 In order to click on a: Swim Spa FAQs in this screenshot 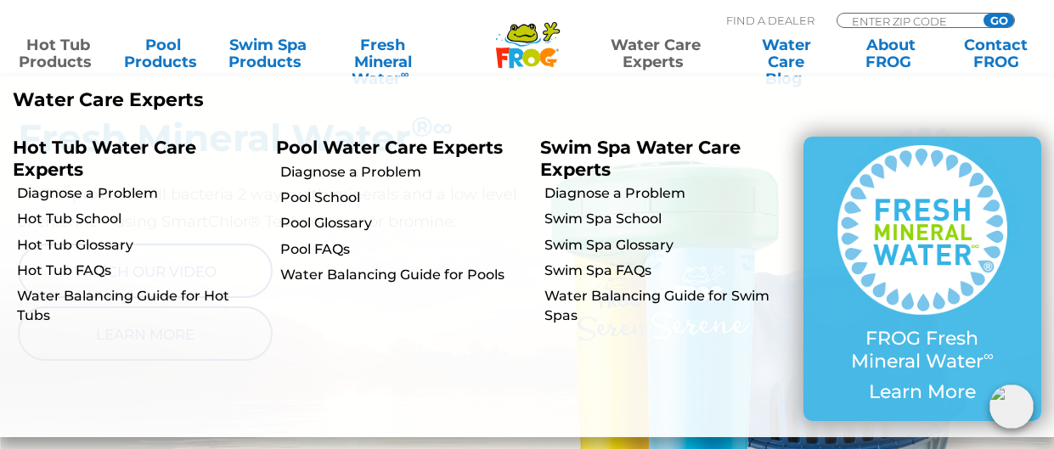, I will do `click(668, 271)`.